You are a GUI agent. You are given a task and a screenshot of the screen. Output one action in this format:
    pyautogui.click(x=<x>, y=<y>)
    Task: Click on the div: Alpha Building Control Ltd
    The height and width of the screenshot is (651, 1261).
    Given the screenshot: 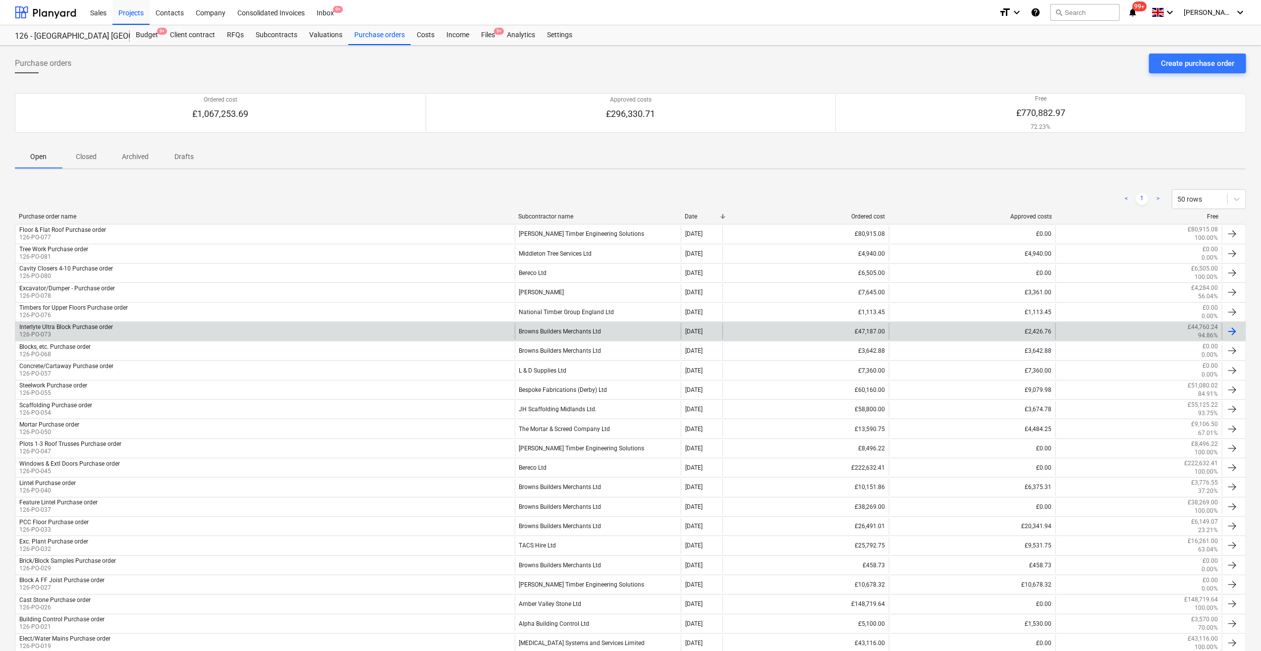 What is the action you would take?
    pyautogui.click(x=598, y=624)
    